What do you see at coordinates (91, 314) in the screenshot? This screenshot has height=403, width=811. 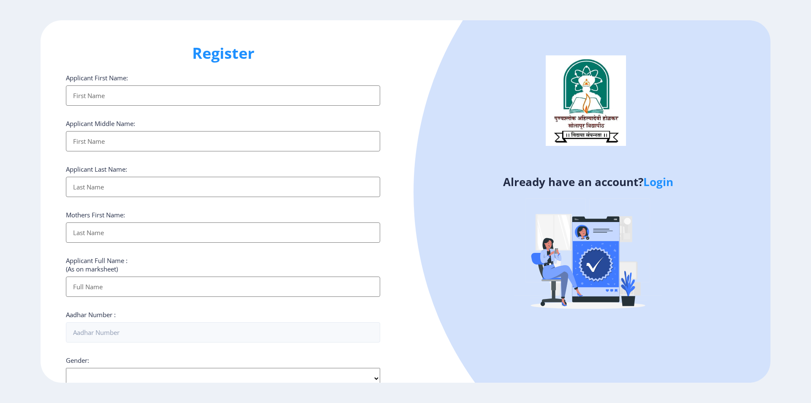 I see `label: Aadhar Number :` at bounding box center [91, 314].